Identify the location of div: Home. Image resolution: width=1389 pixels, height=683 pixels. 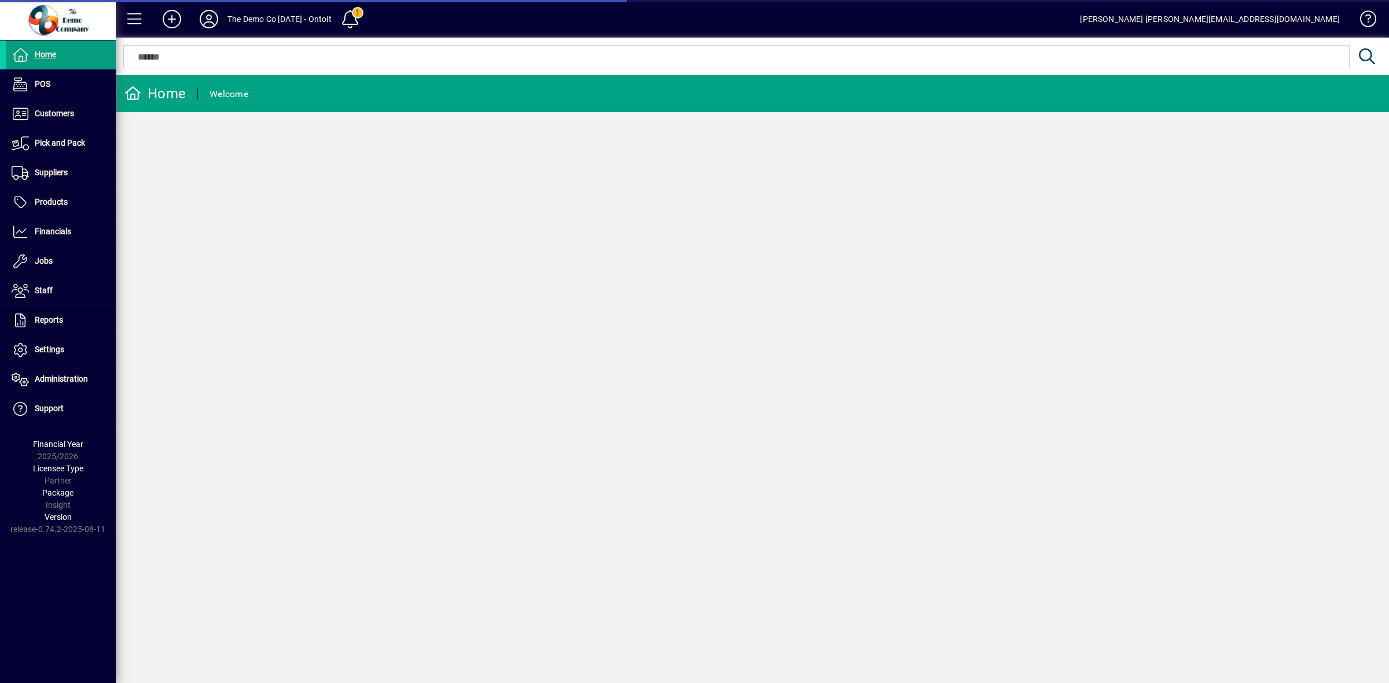
(155, 94).